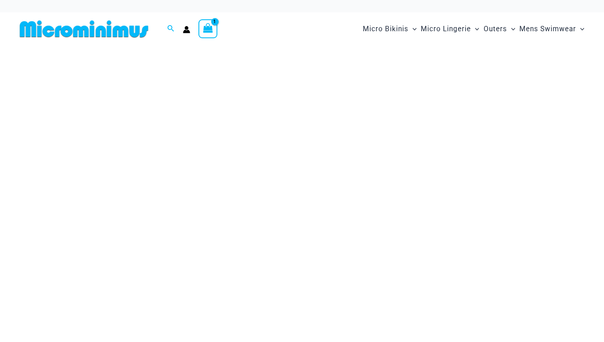 The image size is (604, 342). Describe the element at coordinates (548, 29) in the screenshot. I see `span: Mens Swimwear` at that location.